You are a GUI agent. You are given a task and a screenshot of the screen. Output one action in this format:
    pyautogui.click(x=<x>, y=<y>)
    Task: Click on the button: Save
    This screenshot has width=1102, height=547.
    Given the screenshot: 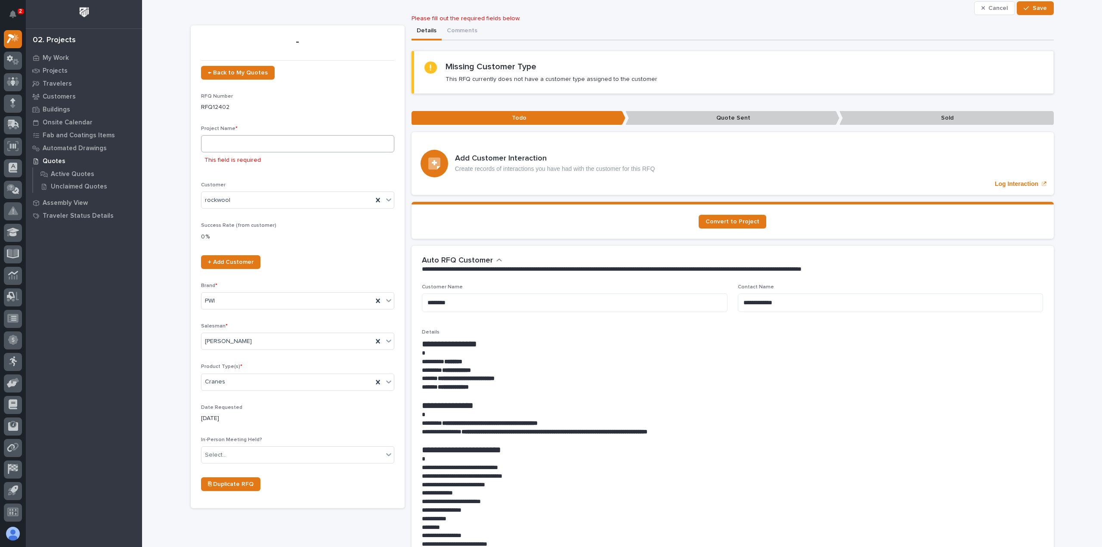 What is the action you would take?
    pyautogui.click(x=1035, y=8)
    